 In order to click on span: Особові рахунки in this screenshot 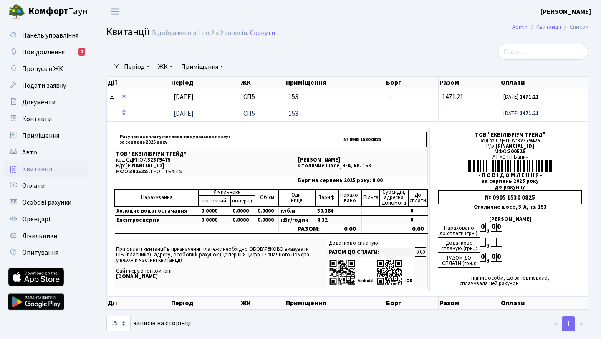, I will do `click(47, 202)`.